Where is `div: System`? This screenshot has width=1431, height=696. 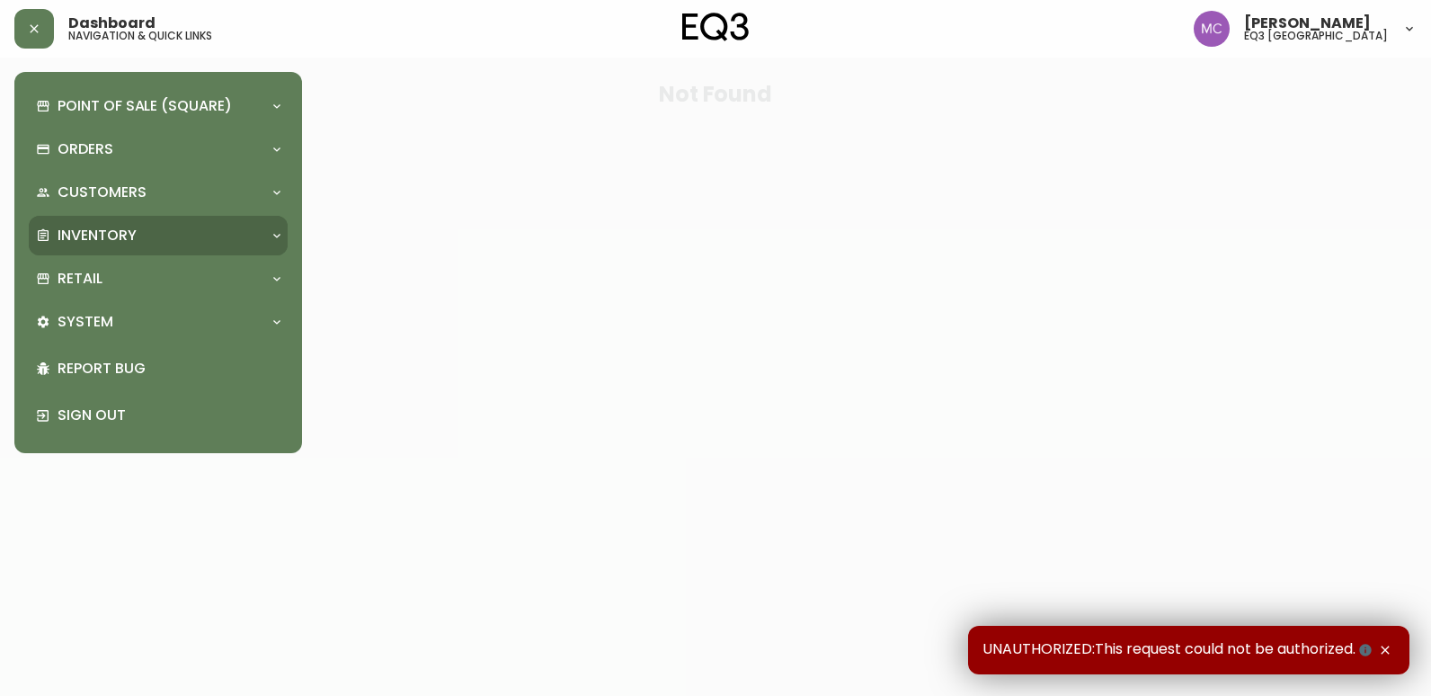
div: System is located at coordinates (158, 322).